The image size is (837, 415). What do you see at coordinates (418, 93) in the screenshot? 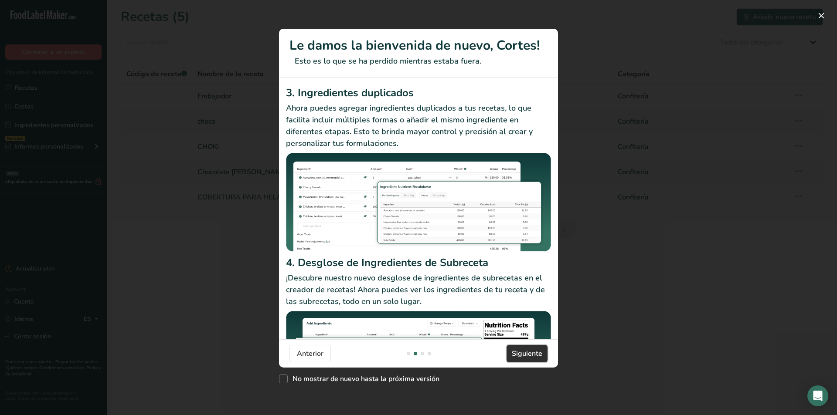
I see `h2: 3. Ingredientes duplicados` at bounding box center [418, 93].